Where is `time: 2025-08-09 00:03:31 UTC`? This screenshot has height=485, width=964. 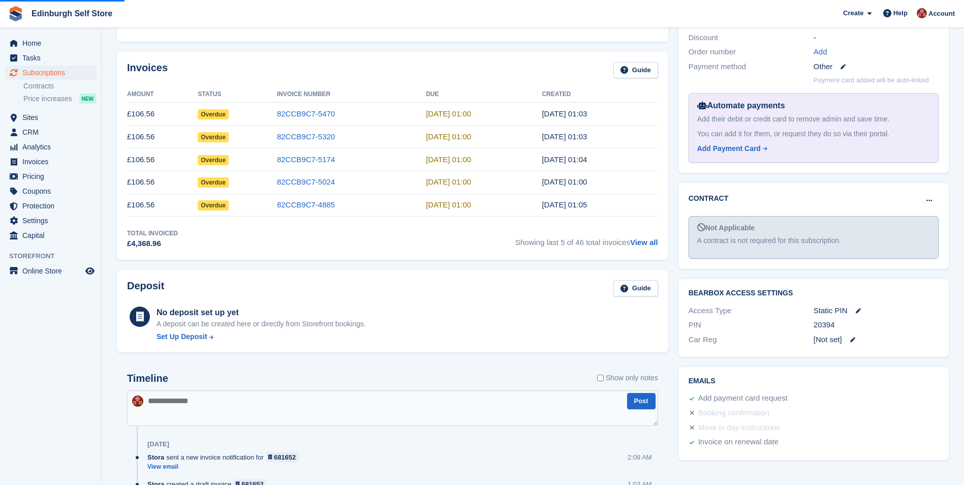
time: 2025-08-09 00:03:31 UTC is located at coordinates (564, 113).